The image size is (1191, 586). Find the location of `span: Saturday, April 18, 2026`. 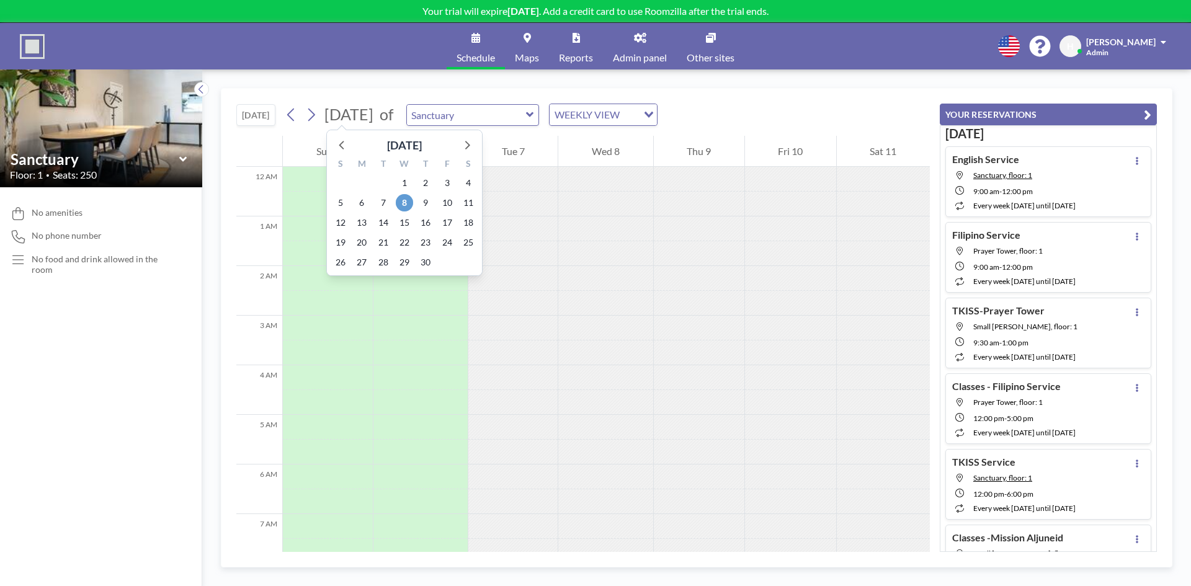

span: Saturday, April 18, 2026 is located at coordinates (468, 223).